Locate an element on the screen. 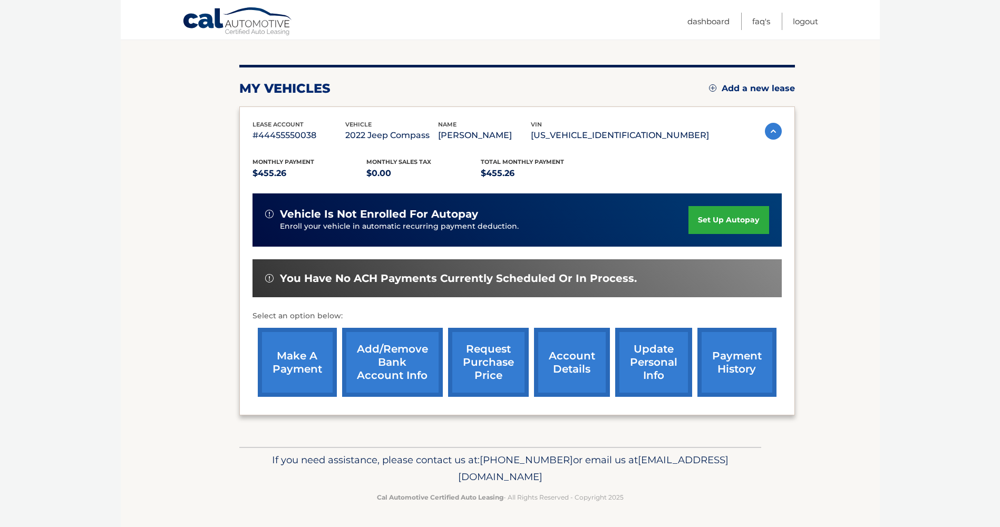 This screenshot has width=1000, height=527. span: Monthly Payment is located at coordinates (283, 162).